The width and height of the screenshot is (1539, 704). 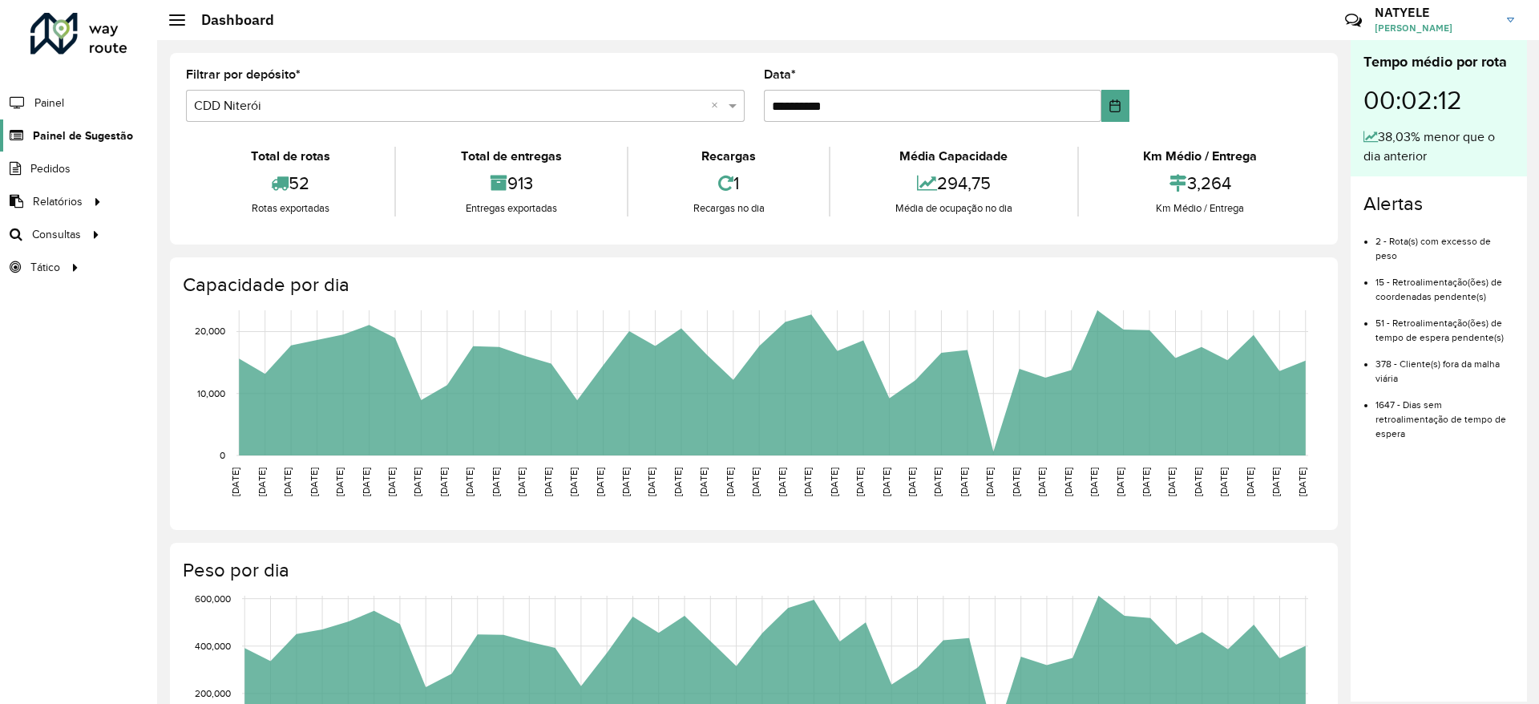 What do you see at coordinates (511, 156) in the screenshot?
I see `div: Total de entregas` at bounding box center [511, 156].